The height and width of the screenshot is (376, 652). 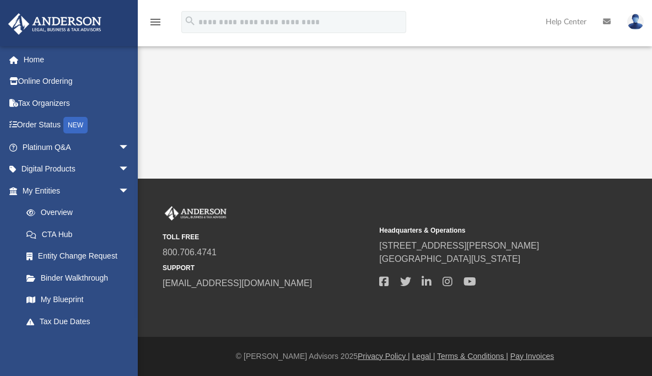 What do you see at coordinates (80, 321) in the screenshot?
I see `a: Tax Due Dates` at bounding box center [80, 321].